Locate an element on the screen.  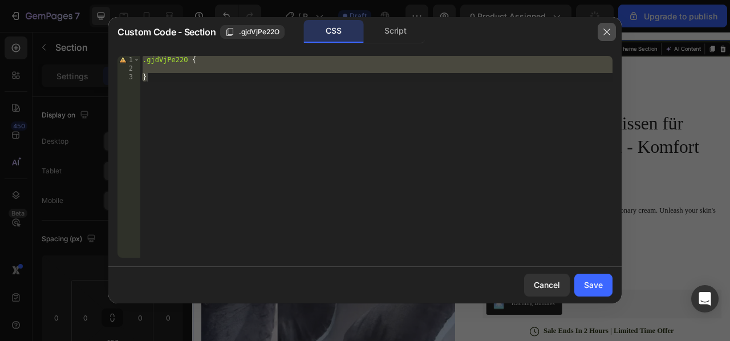
button: Cancel is located at coordinates (547, 285).